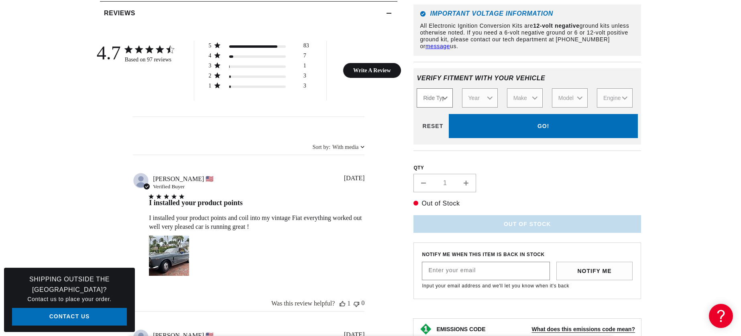  What do you see at coordinates (569, 98) in the screenshot?
I see `select: Model` at bounding box center [569, 98].